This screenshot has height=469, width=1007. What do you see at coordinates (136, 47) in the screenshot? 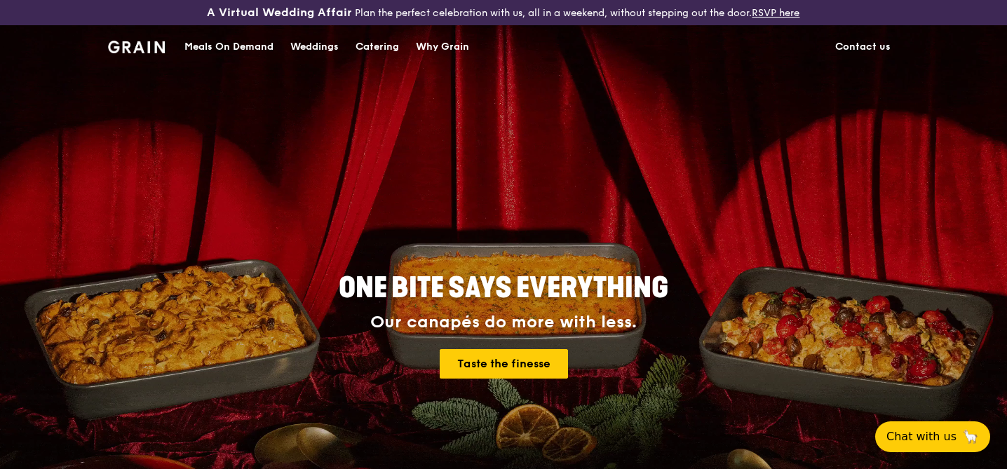
I see `img: Grain` at bounding box center [136, 47].